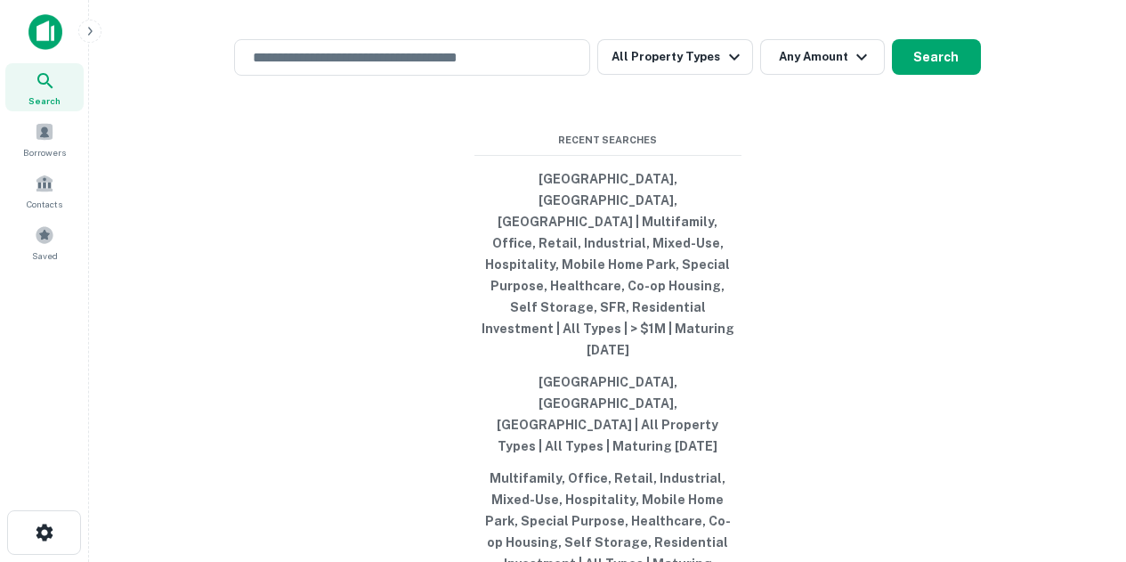 This screenshot has height=562, width=1126. Describe the element at coordinates (45, 191) in the screenshot. I see `div: Contacts` at that location.